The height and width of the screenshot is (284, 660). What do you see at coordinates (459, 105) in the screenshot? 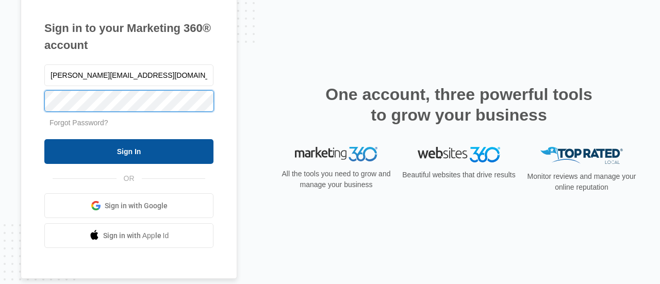
I see `h2: One account, three powerful tools to grow your business` at bounding box center [459, 105].